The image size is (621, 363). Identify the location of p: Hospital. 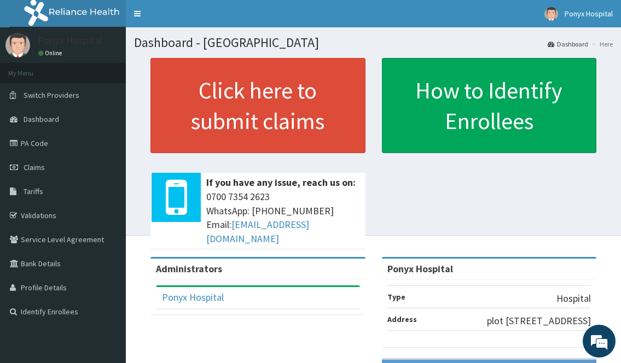
(573, 299).